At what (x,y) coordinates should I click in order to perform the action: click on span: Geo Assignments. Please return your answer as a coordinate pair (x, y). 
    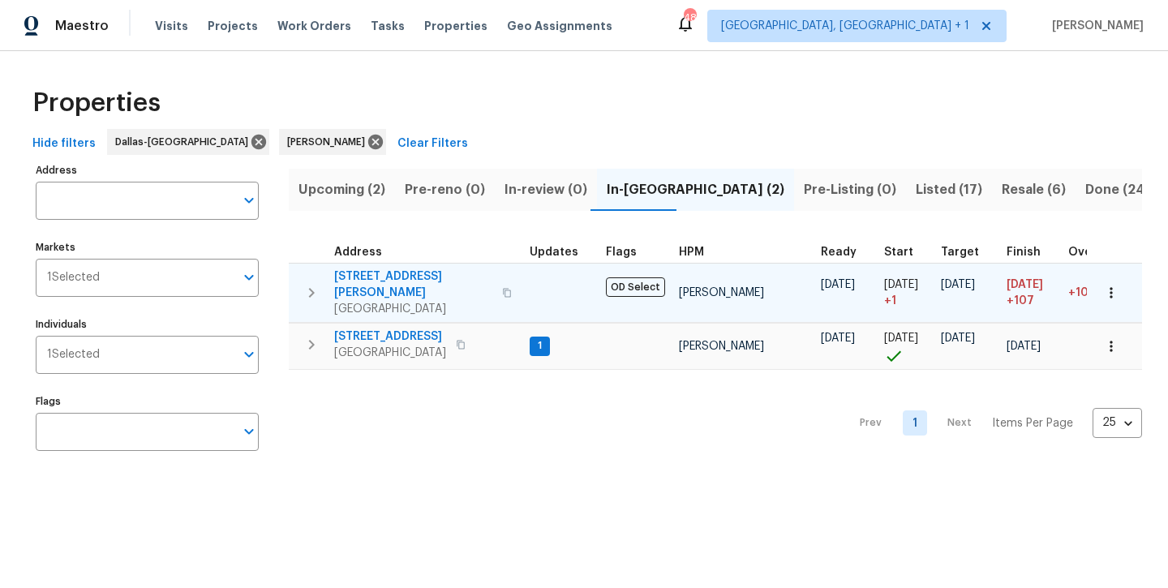
    Looking at the image, I should click on (560, 26).